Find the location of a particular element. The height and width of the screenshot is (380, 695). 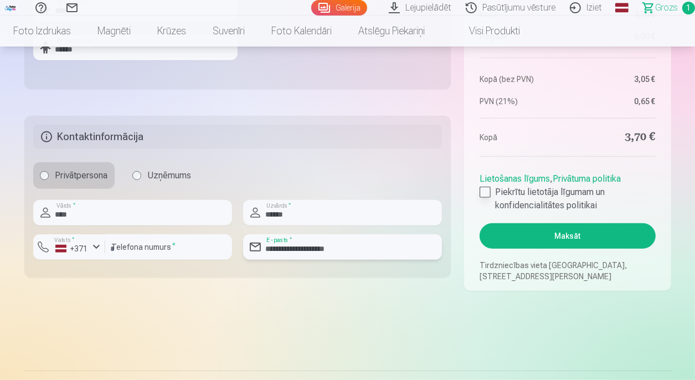

button: Maksāt is located at coordinates (567, 236).